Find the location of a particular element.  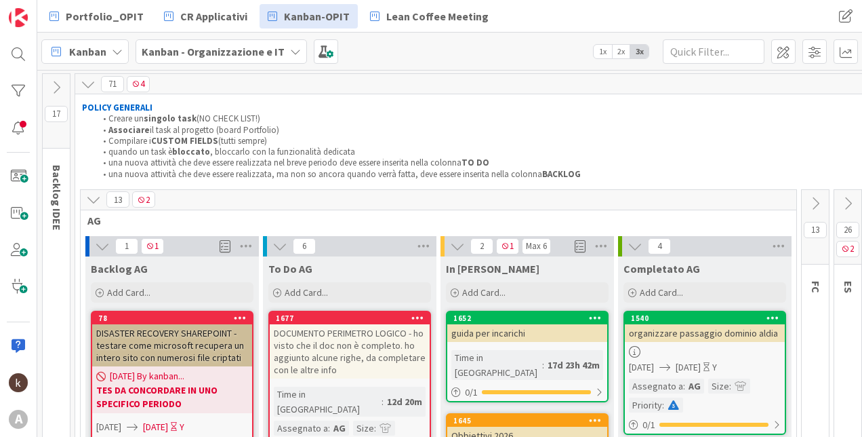

div: 17d 23h 42m is located at coordinates (573, 365).